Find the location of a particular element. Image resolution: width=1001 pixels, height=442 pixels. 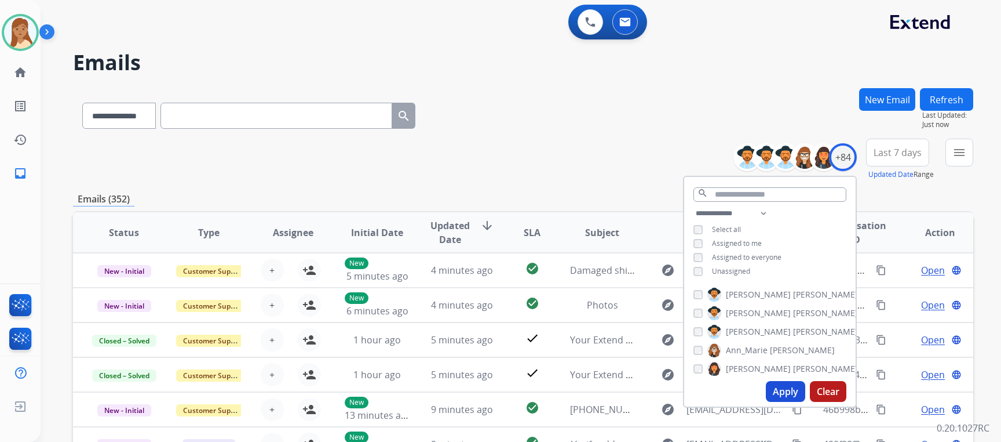

span: Range is located at coordinates (901, 174).